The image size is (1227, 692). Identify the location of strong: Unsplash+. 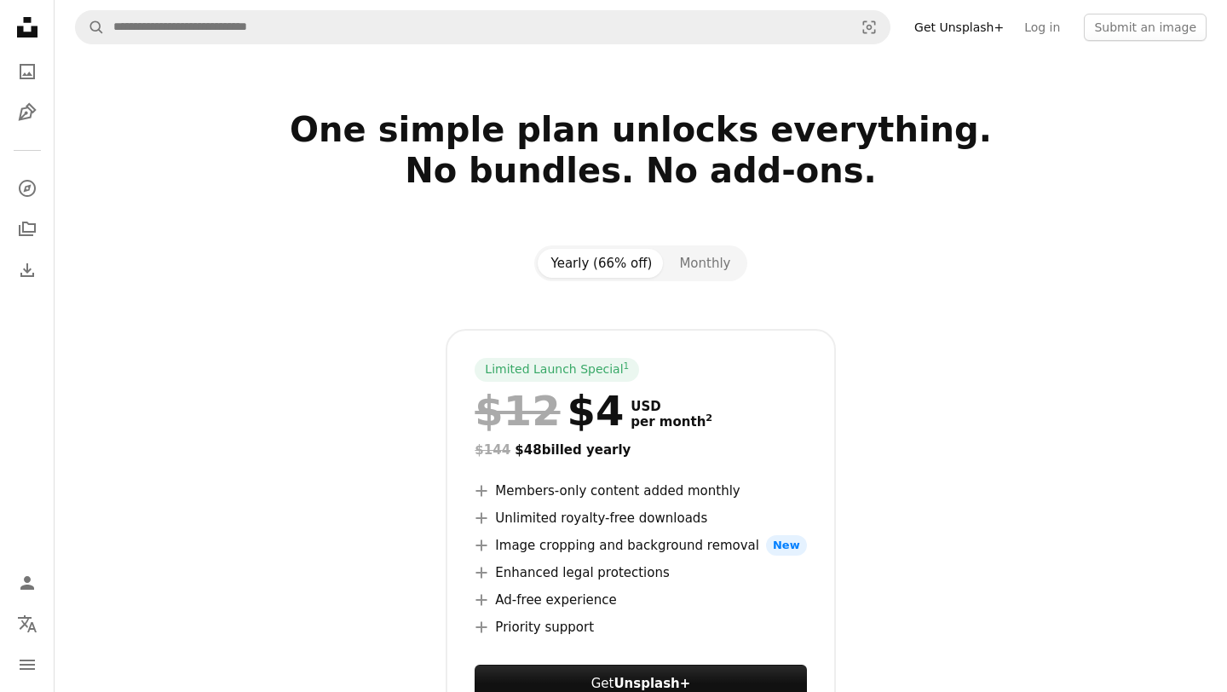
(652, 683).